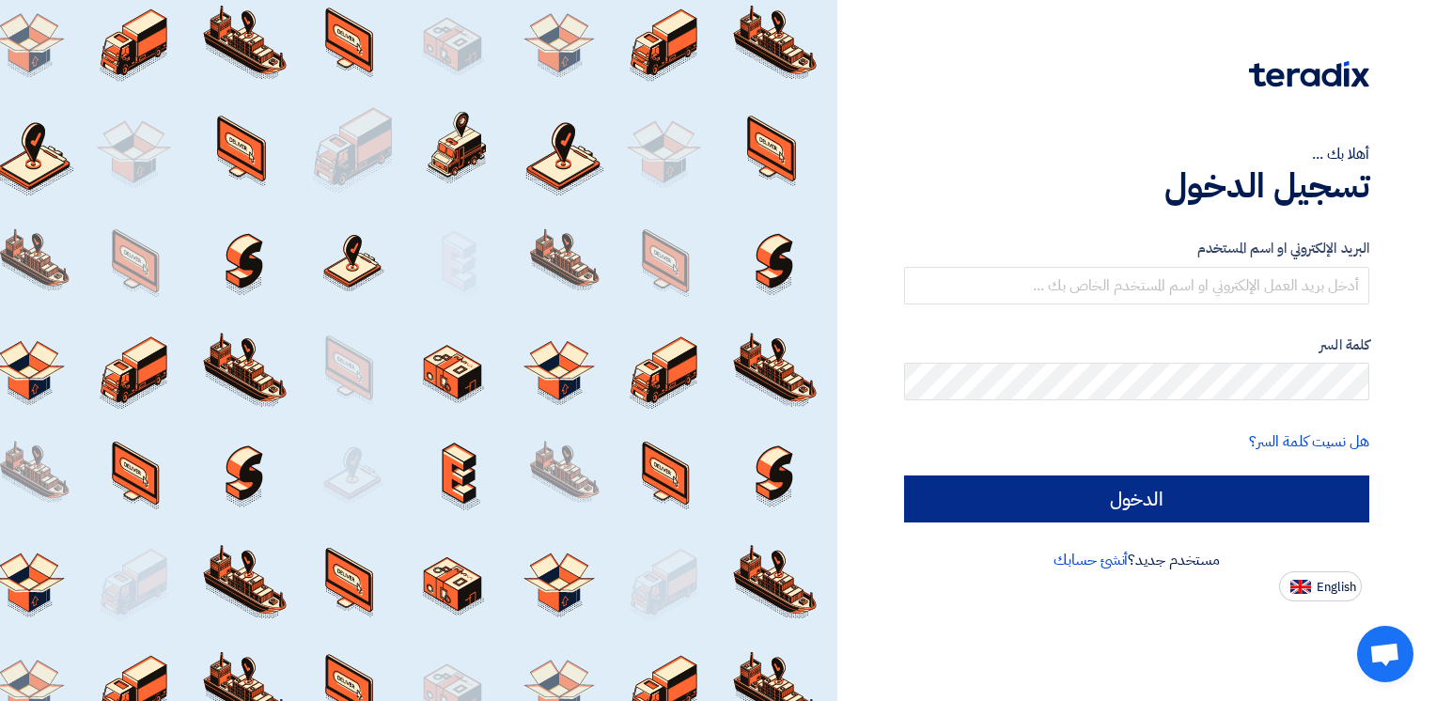  I want to click on div: أهلا بك ..., so click(1137, 154).